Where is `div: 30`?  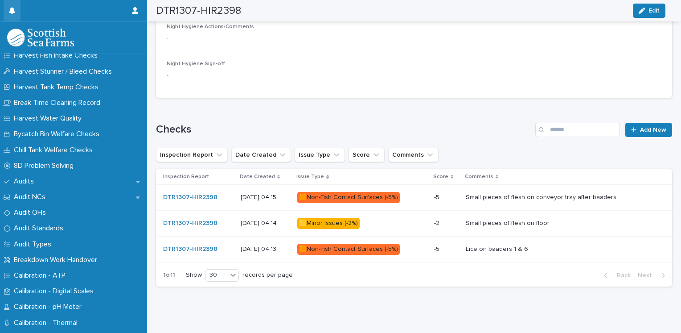 div: 30 is located at coordinates (217, 275).